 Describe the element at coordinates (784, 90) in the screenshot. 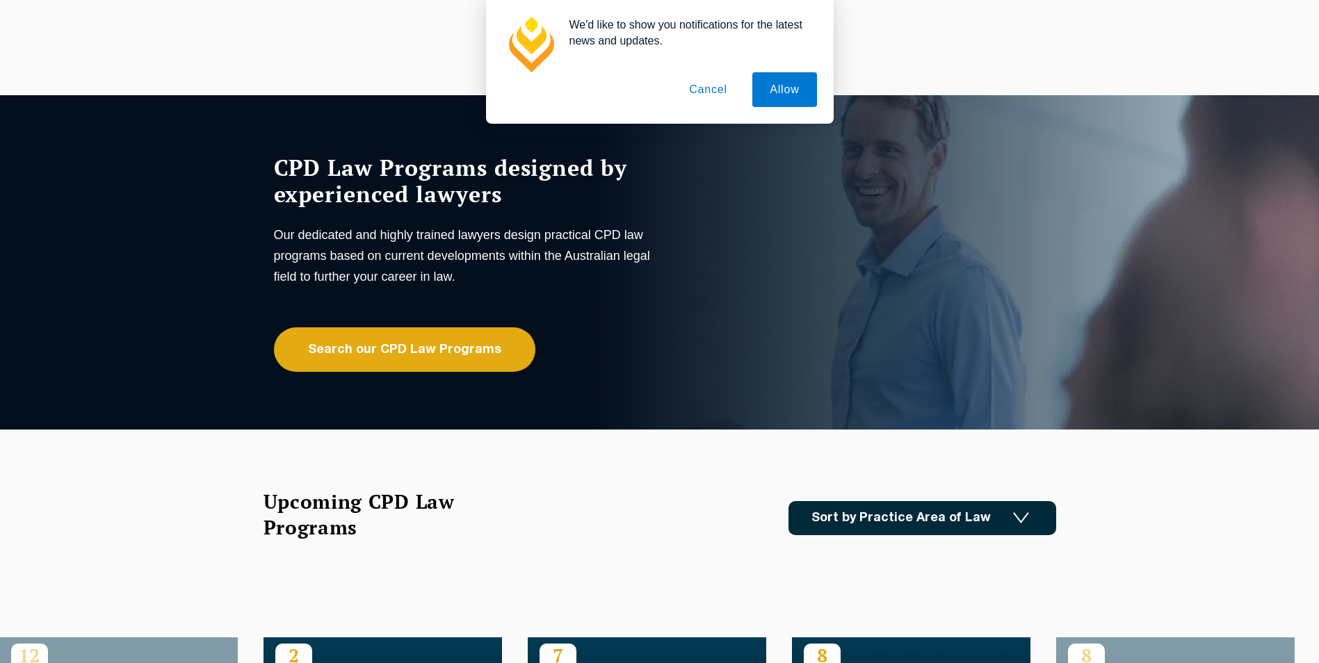

I see `button: Allow` at that location.